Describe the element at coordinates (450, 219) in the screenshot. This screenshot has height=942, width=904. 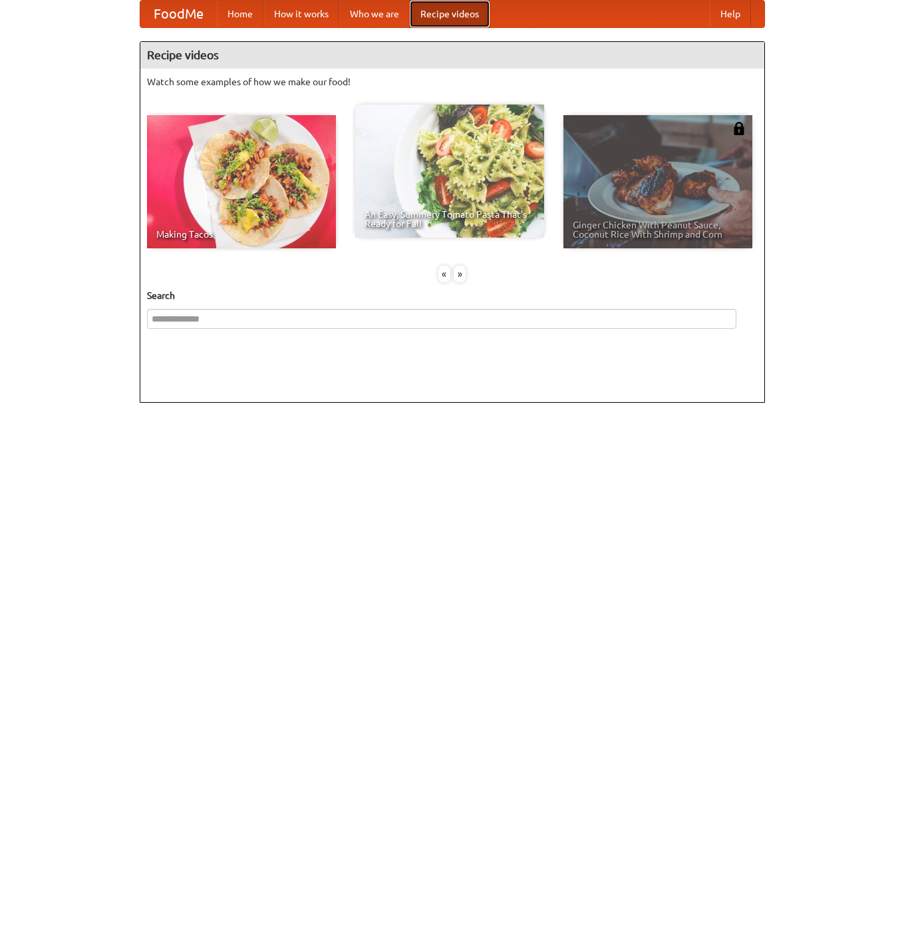
I see `span: An Easy, Summery Tomato Pasta That's Ready for Fall` at that location.